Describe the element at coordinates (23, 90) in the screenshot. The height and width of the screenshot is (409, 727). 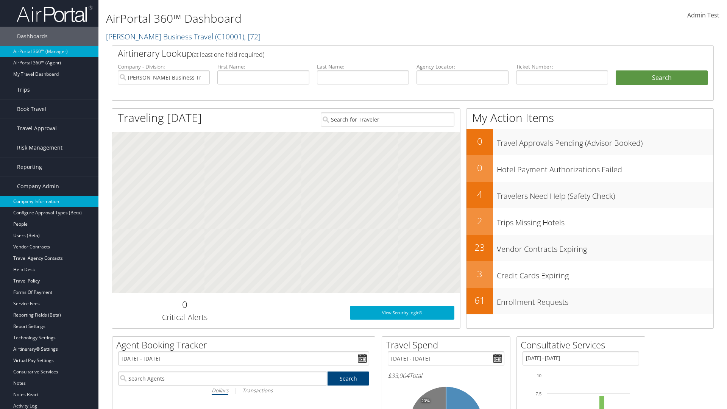
I see `span: Trips` at that location.